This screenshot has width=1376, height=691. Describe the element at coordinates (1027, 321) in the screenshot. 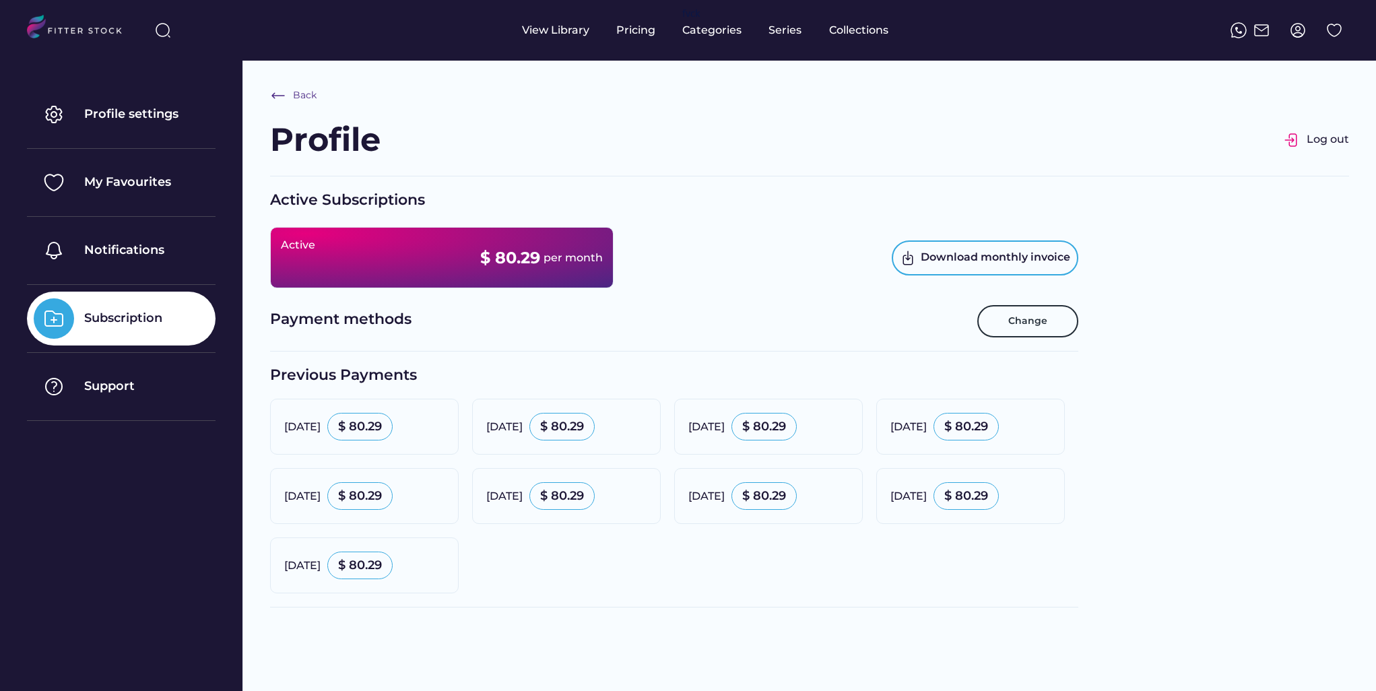

I see `button: Change` at that location.